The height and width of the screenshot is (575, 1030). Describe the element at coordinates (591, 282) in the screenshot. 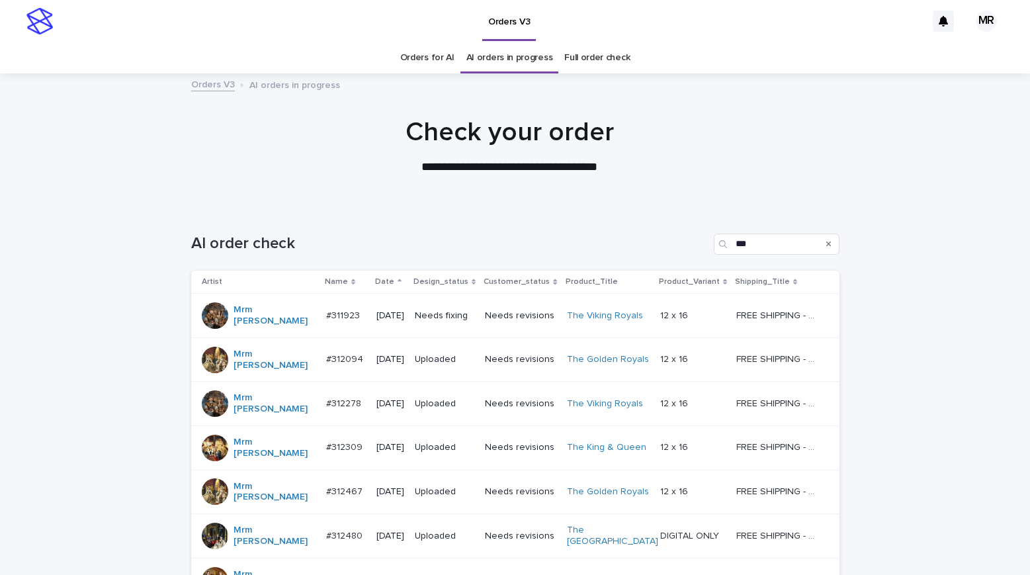

I see `p: Product_Title` at that location.